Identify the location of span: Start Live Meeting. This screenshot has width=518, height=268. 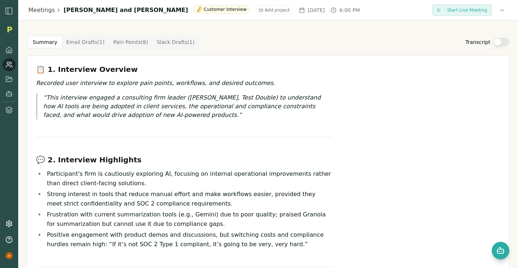
(467, 10).